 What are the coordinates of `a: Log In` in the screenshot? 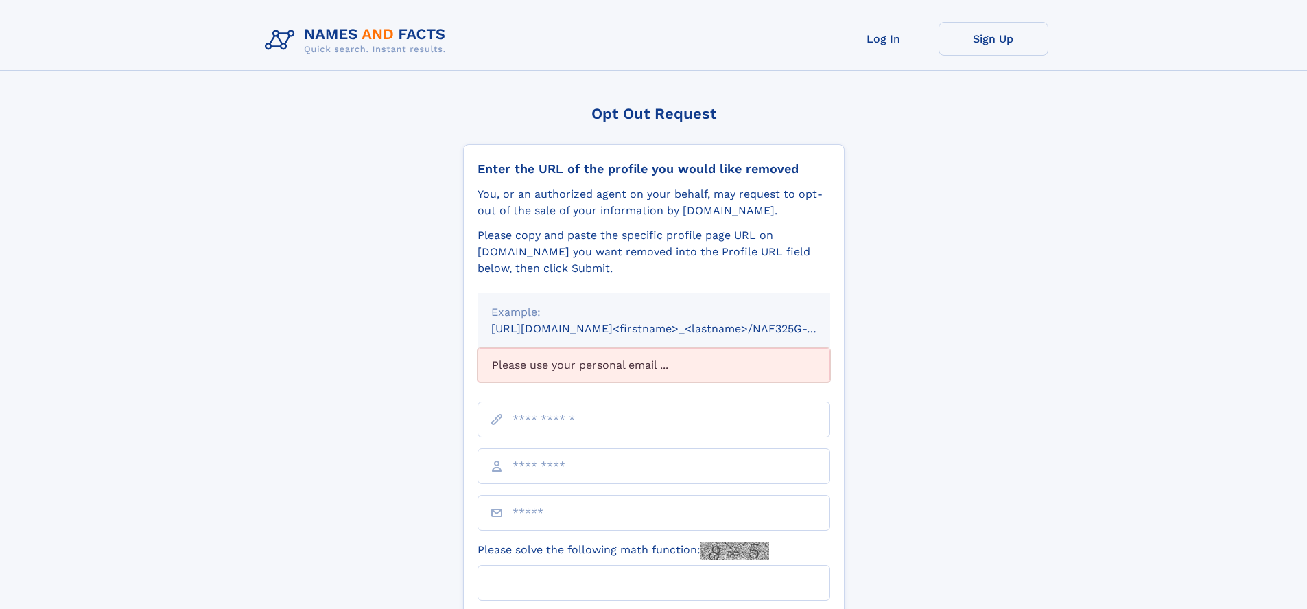 It's located at (884, 38).